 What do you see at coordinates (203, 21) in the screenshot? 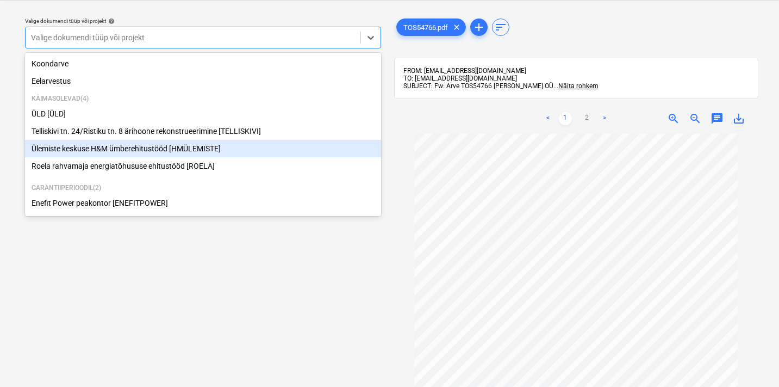
I see `div: Valige dokumendi tüüp või projekt` at bounding box center [203, 21].